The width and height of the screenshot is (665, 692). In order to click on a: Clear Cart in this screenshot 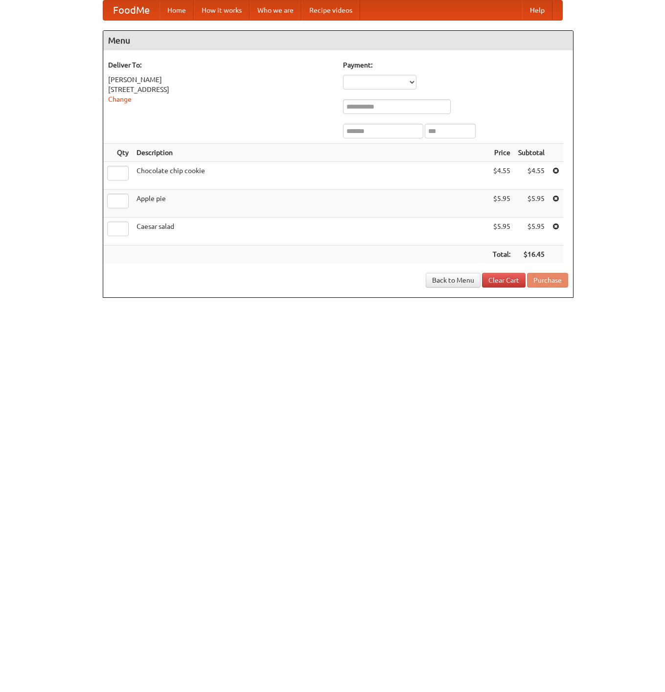, I will do `click(503, 280)`.